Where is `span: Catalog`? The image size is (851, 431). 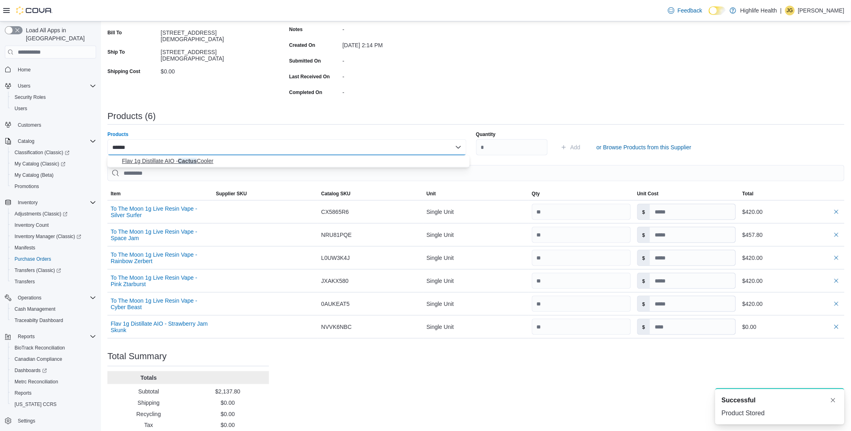
span: Catalog is located at coordinates (55, 141).